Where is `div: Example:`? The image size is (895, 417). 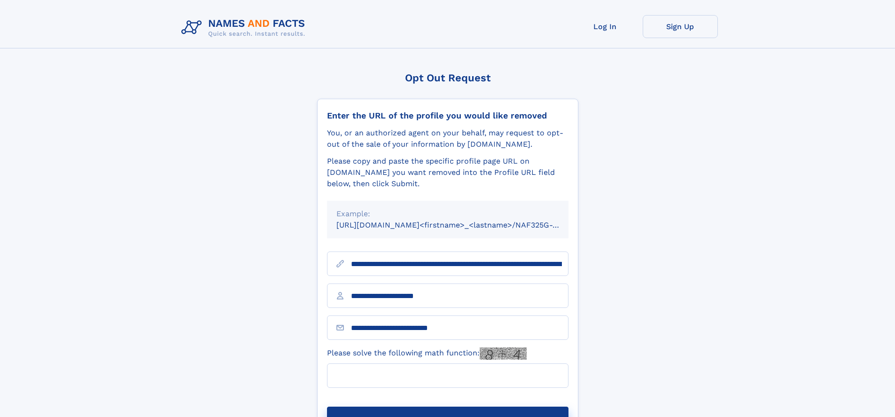 div: Example: is located at coordinates (448, 214).